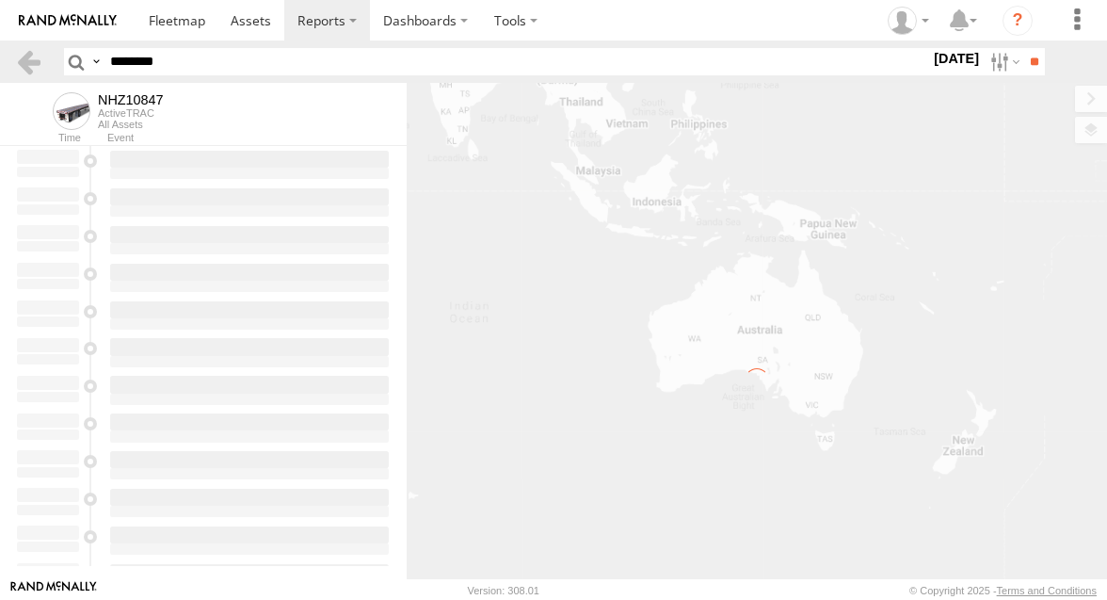  What do you see at coordinates (28, 61) in the screenshot?
I see `a: Back to previous Page` at bounding box center [28, 61].